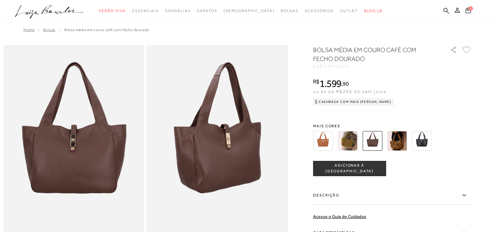 The height and width of the screenshot is (232, 497). Describe the element at coordinates (422, 141) in the screenshot. I see `img: BOLSA MÉDIA EM COURO PRETO COM FECHO DOURADO` at that location.